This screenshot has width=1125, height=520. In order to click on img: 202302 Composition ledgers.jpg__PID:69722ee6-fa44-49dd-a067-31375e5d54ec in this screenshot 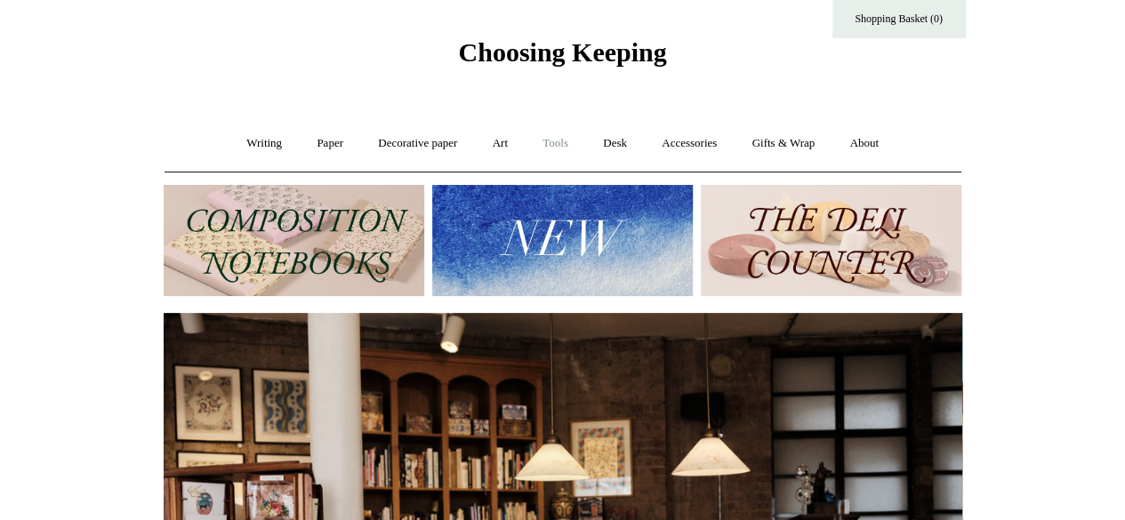, I will do `click(293, 240)`.